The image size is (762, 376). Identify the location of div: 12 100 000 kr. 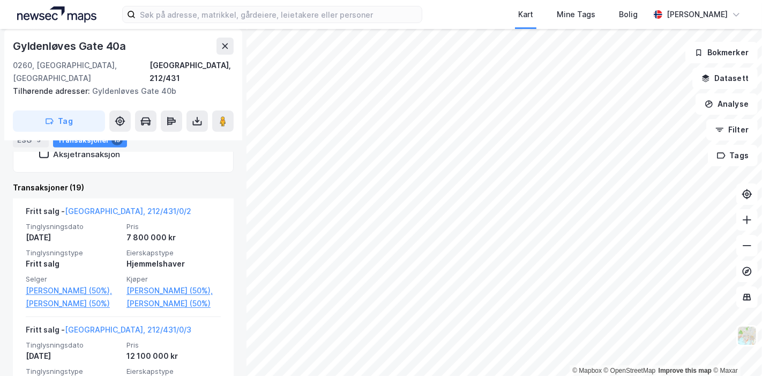
(174, 356).